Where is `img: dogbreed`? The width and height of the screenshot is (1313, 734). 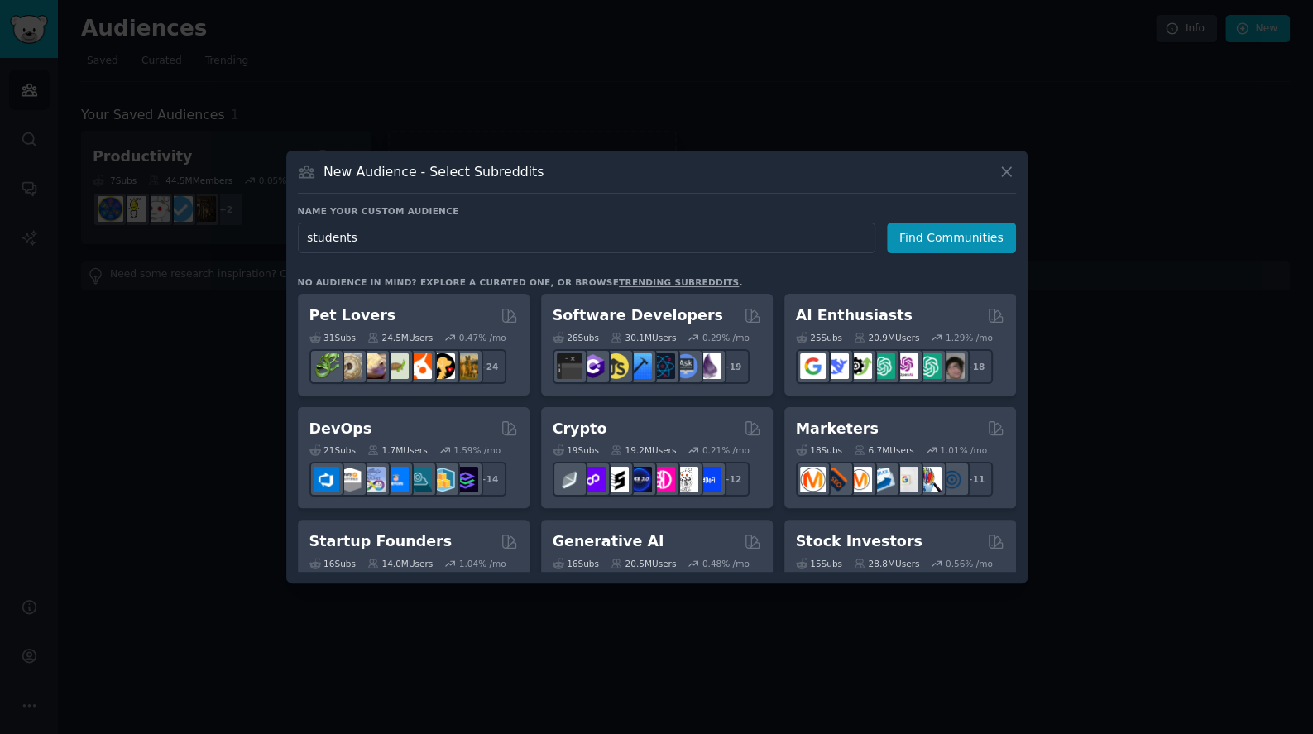
img: dogbreed is located at coordinates (465, 366).